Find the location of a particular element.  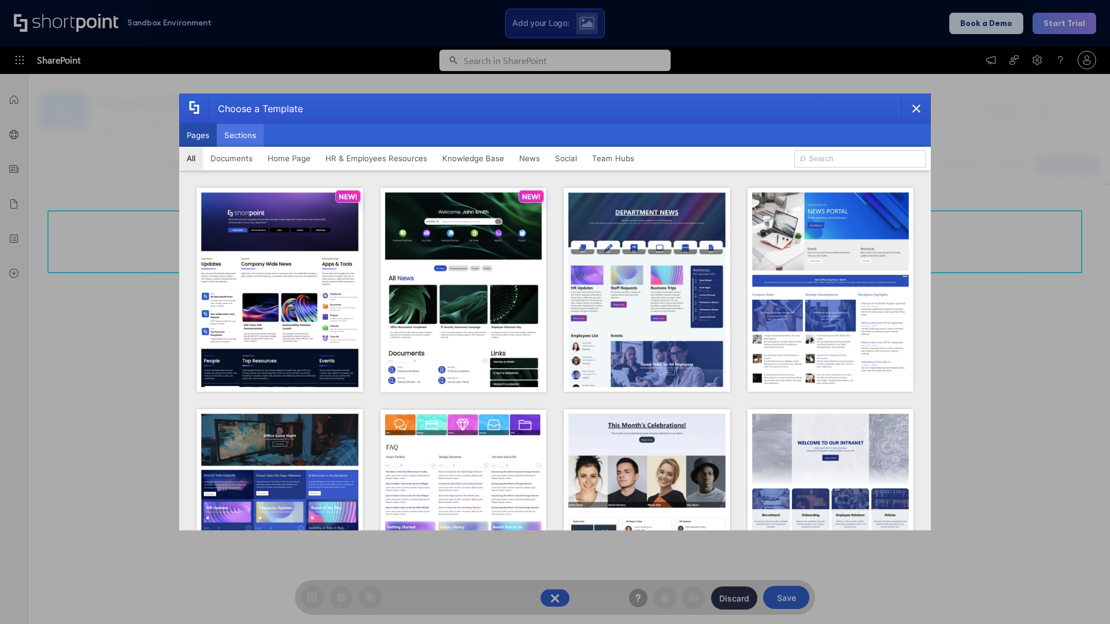

button: Pages is located at coordinates (198, 135).